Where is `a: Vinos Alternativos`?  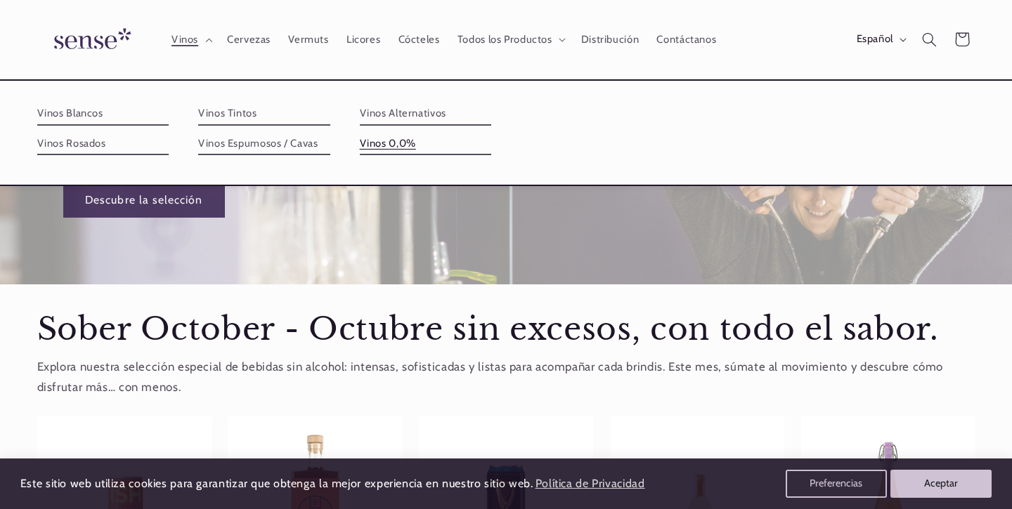 a: Vinos Alternativos is located at coordinates (426, 114).